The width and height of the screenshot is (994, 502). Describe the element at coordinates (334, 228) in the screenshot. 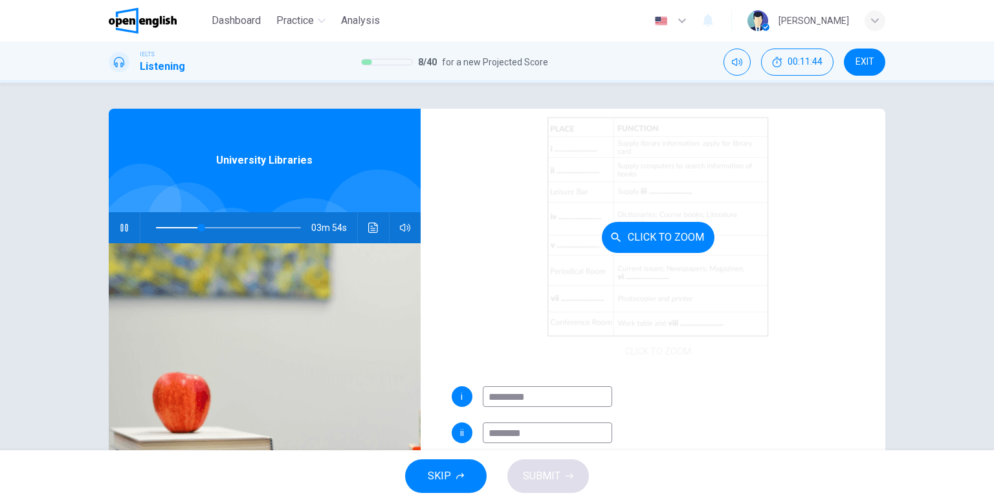

I see `span: 03m 54s` at that location.